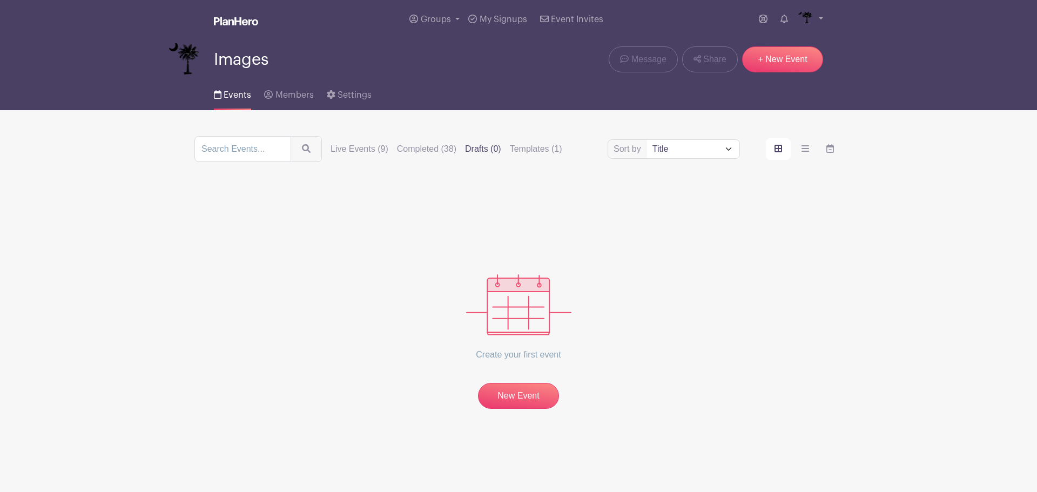 Image resolution: width=1037 pixels, height=492 pixels. I want to click on label: Drafts (0), so click(483, 149).